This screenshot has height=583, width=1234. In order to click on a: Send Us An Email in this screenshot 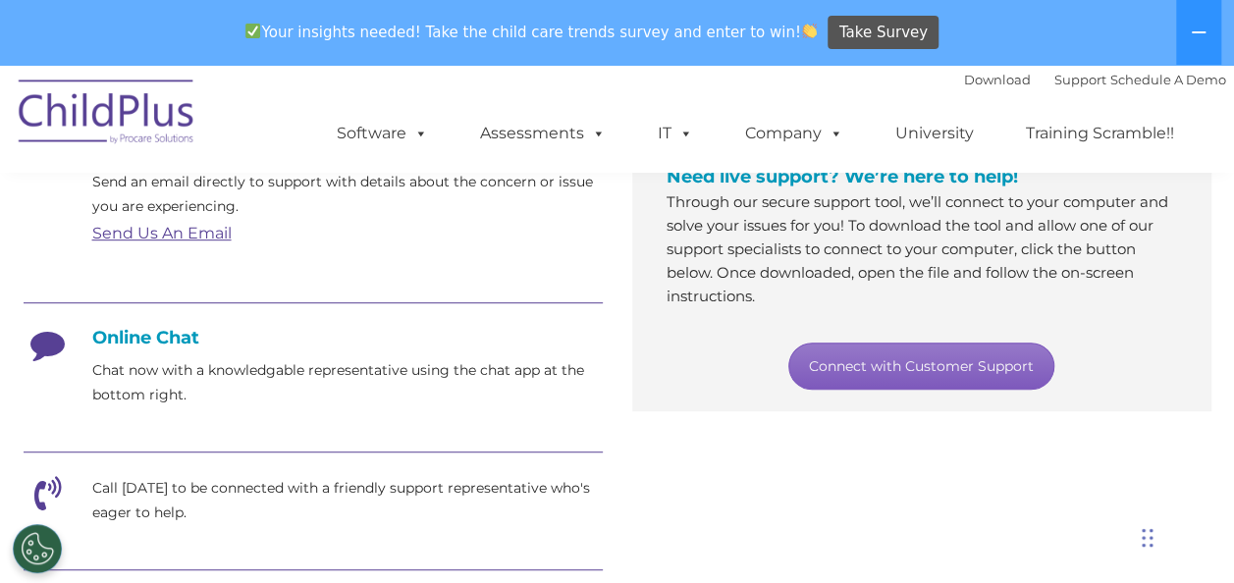, I will do `click(162, 233)`.